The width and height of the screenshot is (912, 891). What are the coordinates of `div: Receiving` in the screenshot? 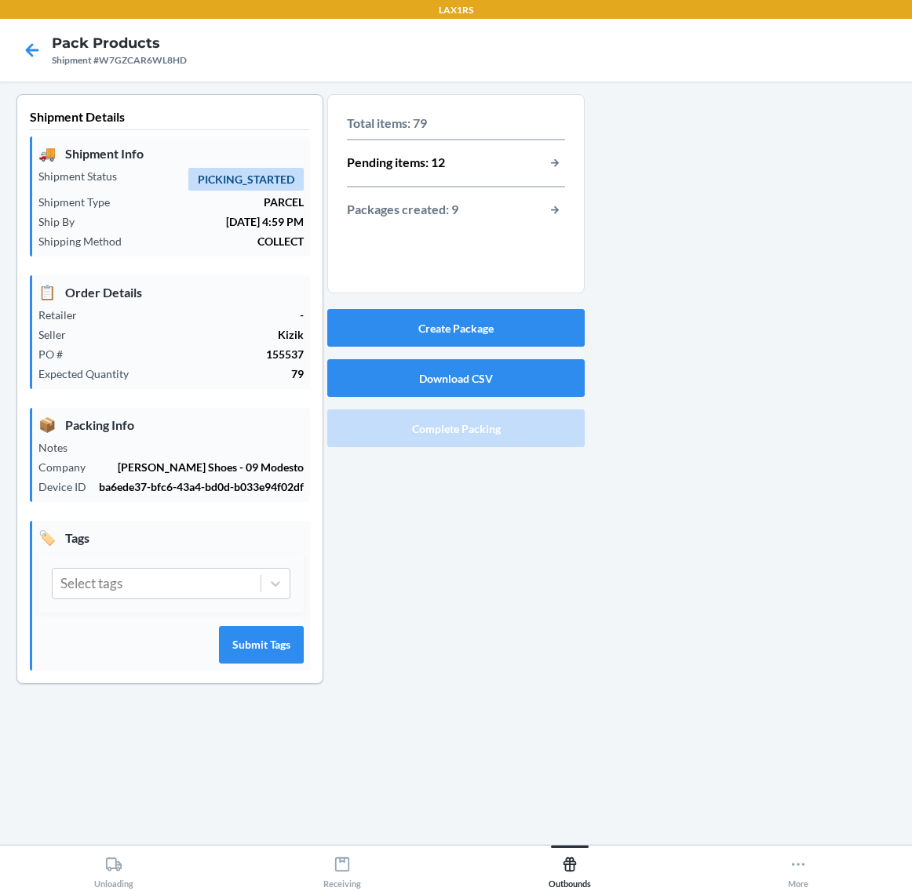 It's located at (342, 869).